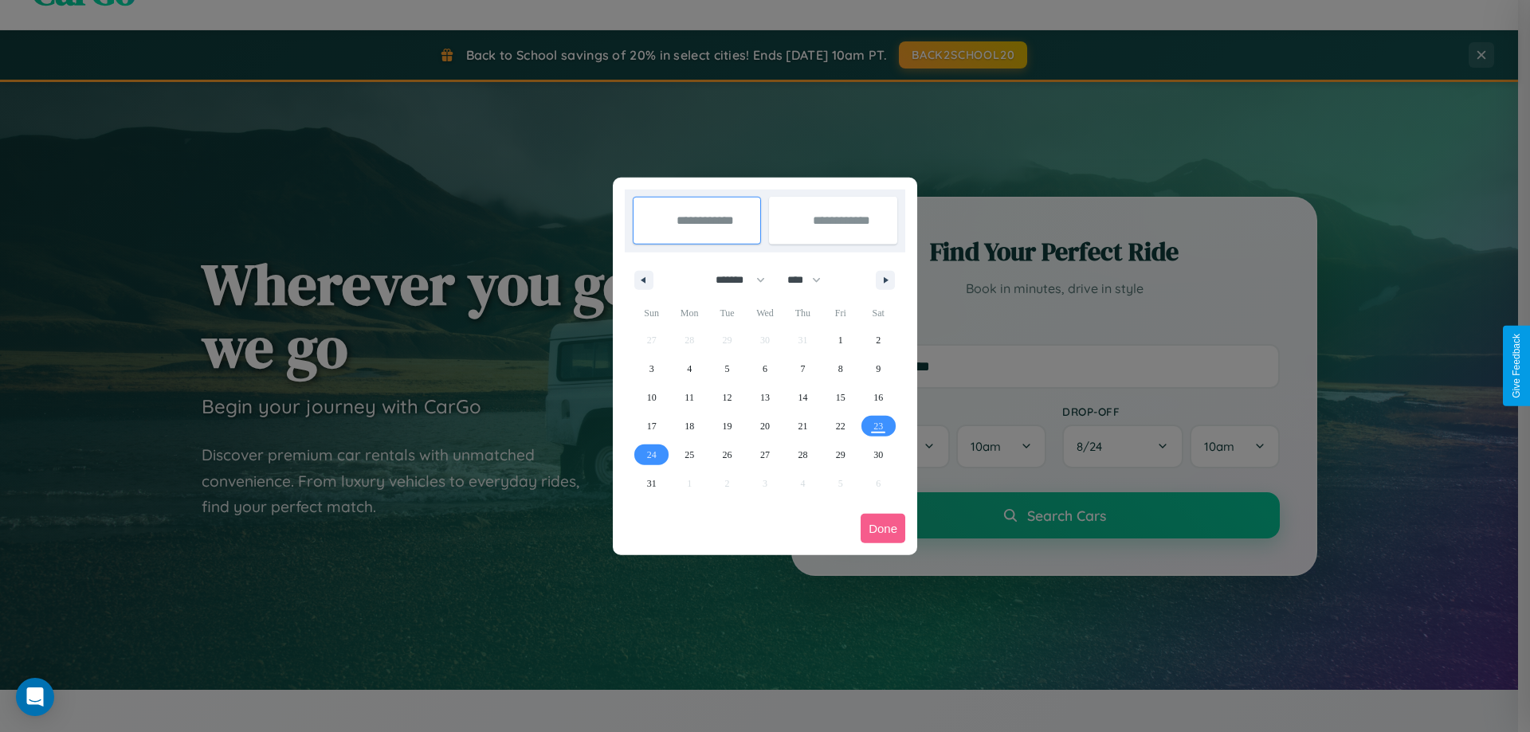 The width and height of the screenshot is (1530, 732). Describe the element at coordinates (727, 455) in the screenshot. I see `button: 26` at that location.